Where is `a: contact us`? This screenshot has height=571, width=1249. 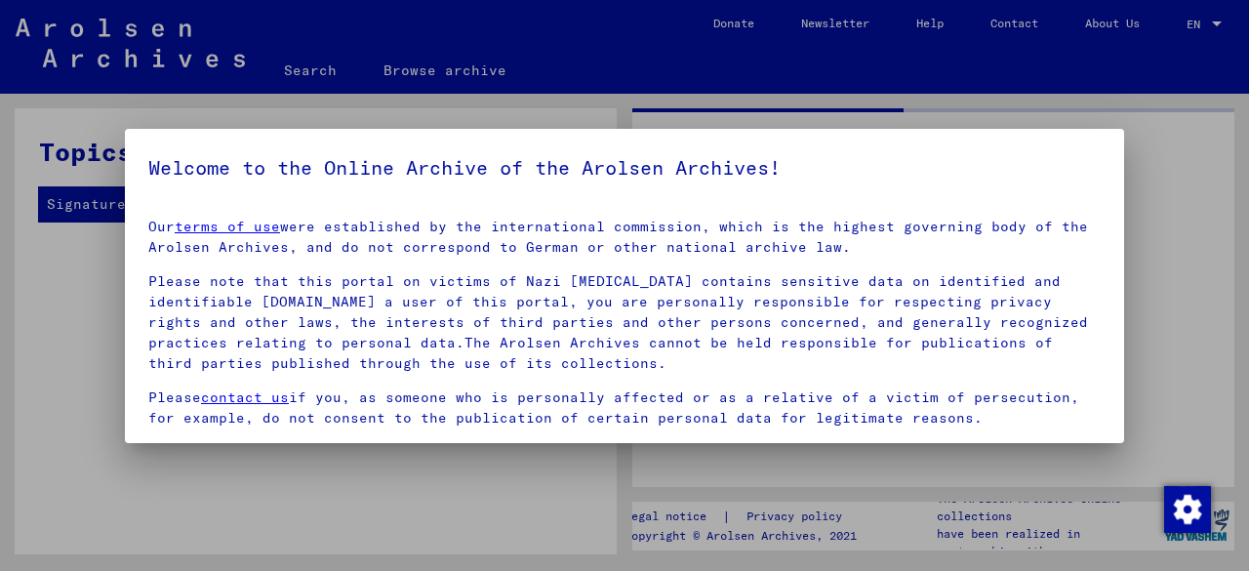
a: contact us is located at coordinates (245, 397).